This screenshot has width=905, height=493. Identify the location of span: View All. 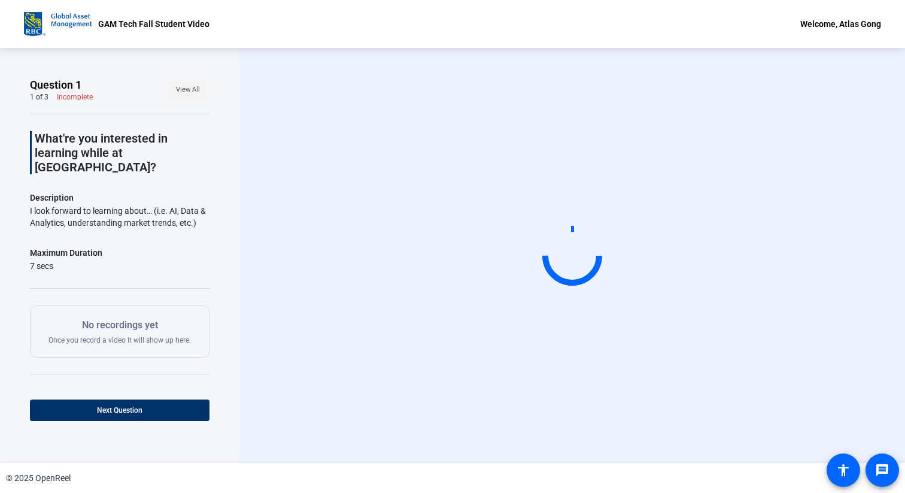
(188, 90).